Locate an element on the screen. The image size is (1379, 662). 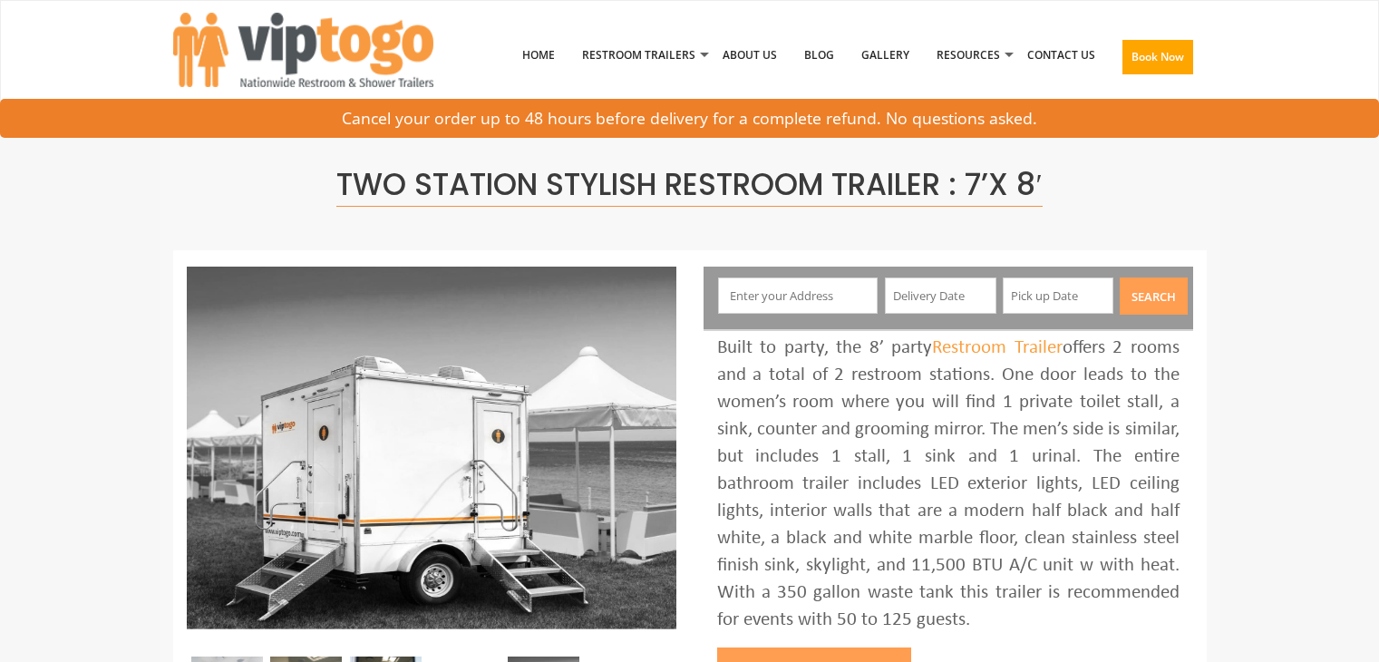
a: Gallery is located at coordinates (885, 55).